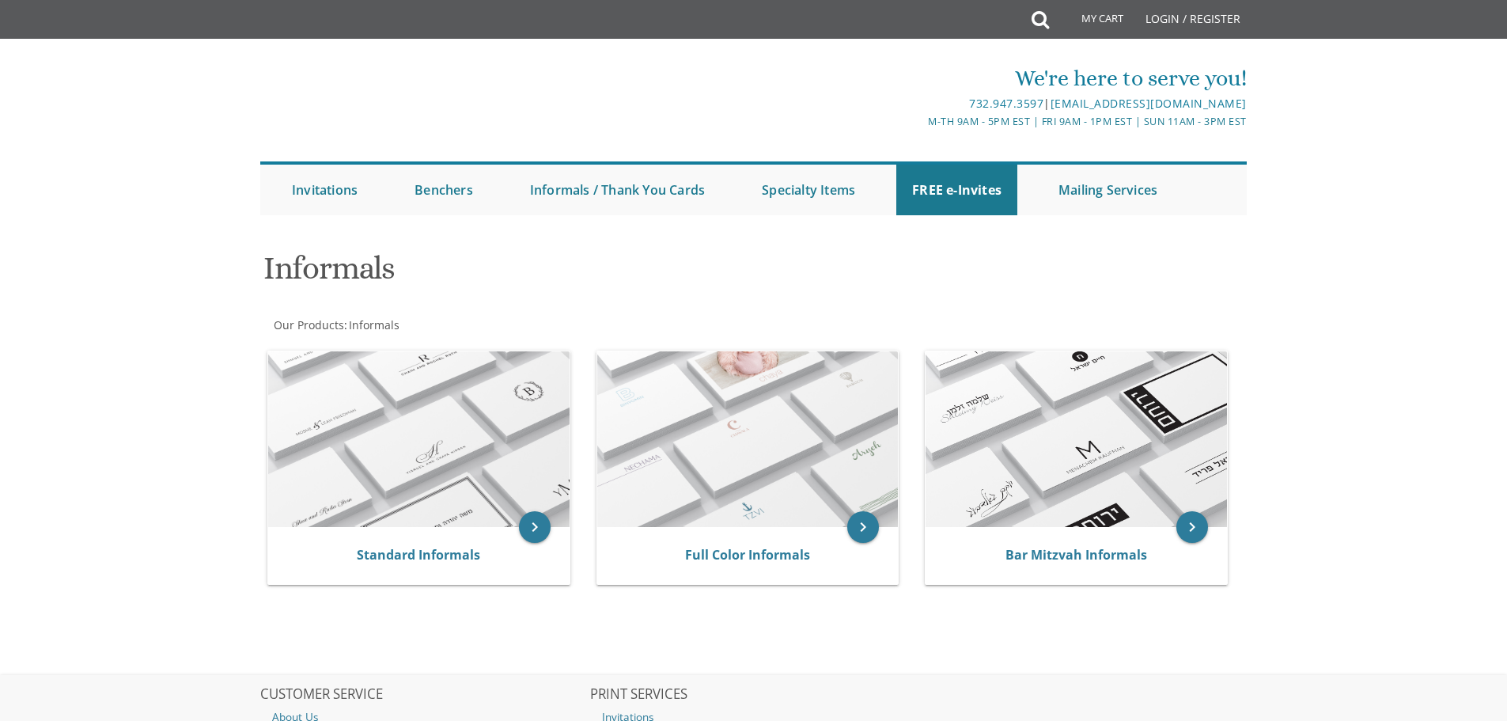  What do you see at coordinates (754, 695) in the screenshot?
I see `h2: PRINT SERVICES` at bounding box center [754, 695].